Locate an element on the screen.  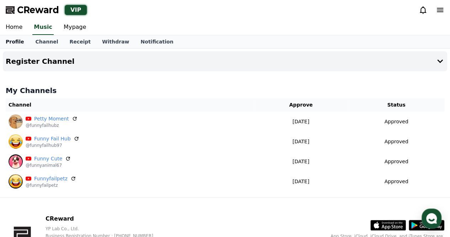
p: CReward is located at coordinates (105, 219).